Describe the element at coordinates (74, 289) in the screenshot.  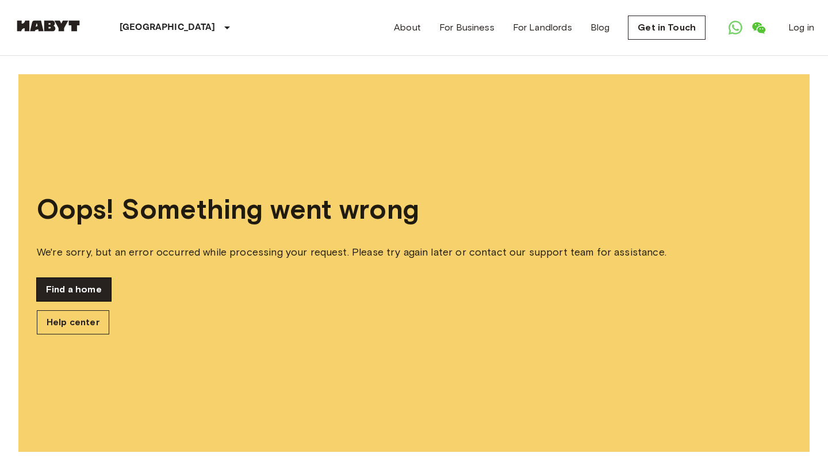
I see `a: Find a home` at that location.